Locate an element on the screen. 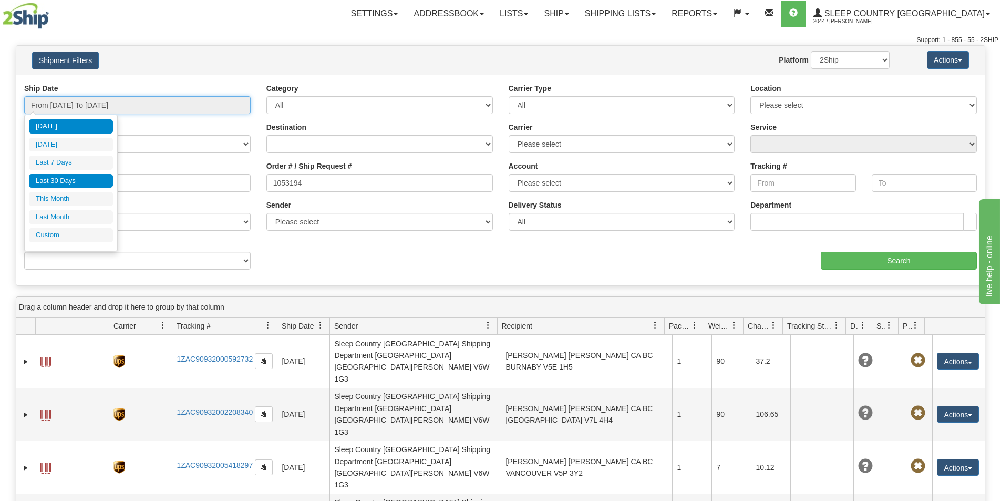  a: 1ZAC90932002208340 is located at coordinates (214, 412).